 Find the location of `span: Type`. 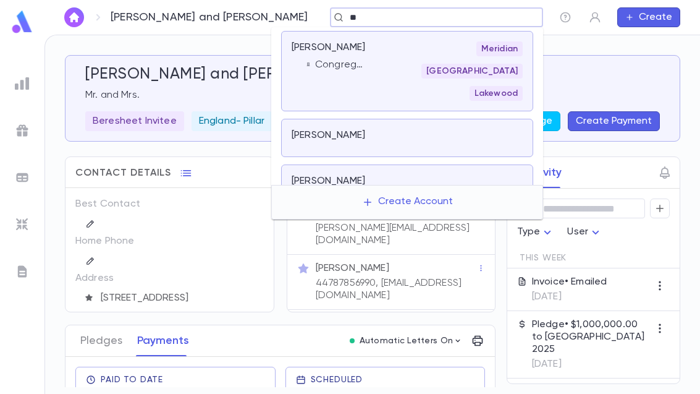

span: Type is located at coordinates (529, 232).